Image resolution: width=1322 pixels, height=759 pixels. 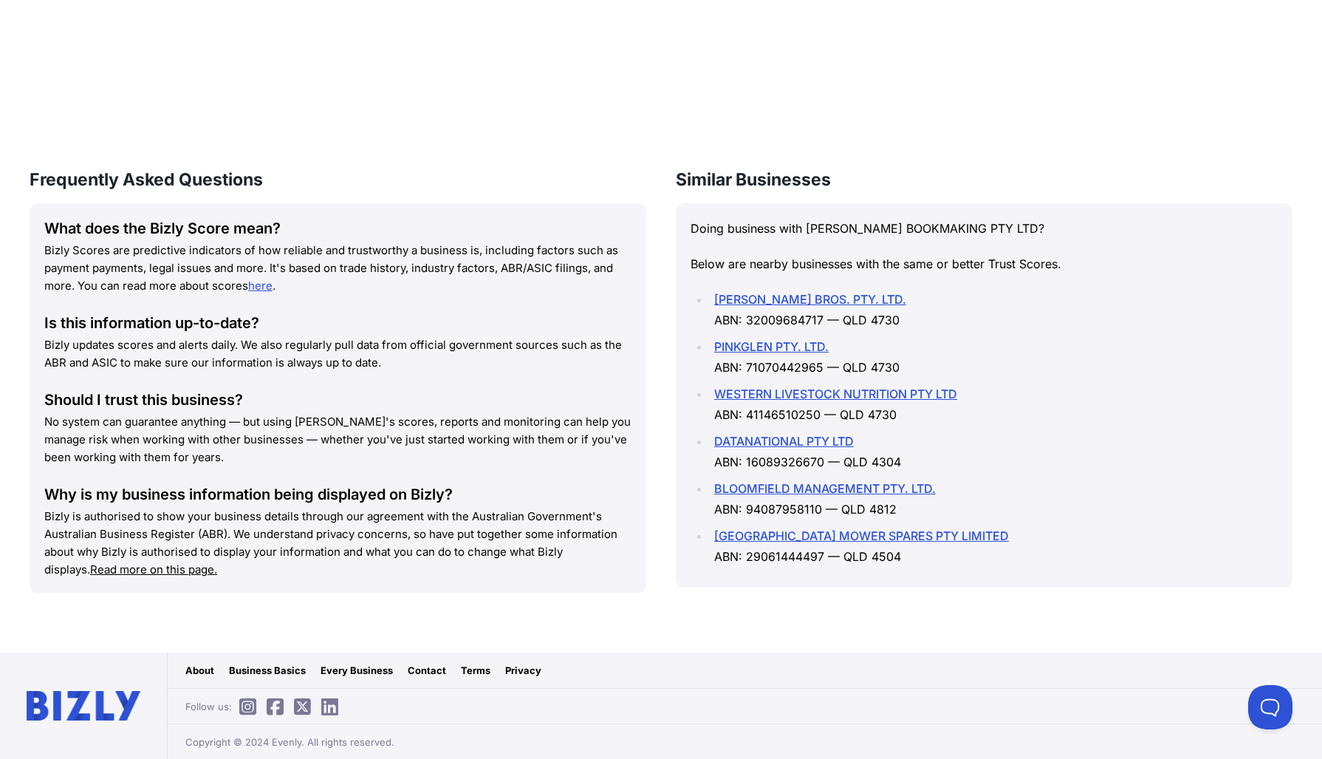 What do you see at coordinates (984, 264) in the screenshot?
I see `p: Below are nearby businesses with the same or better Trust Scores.` at bounding box center [984, 264].